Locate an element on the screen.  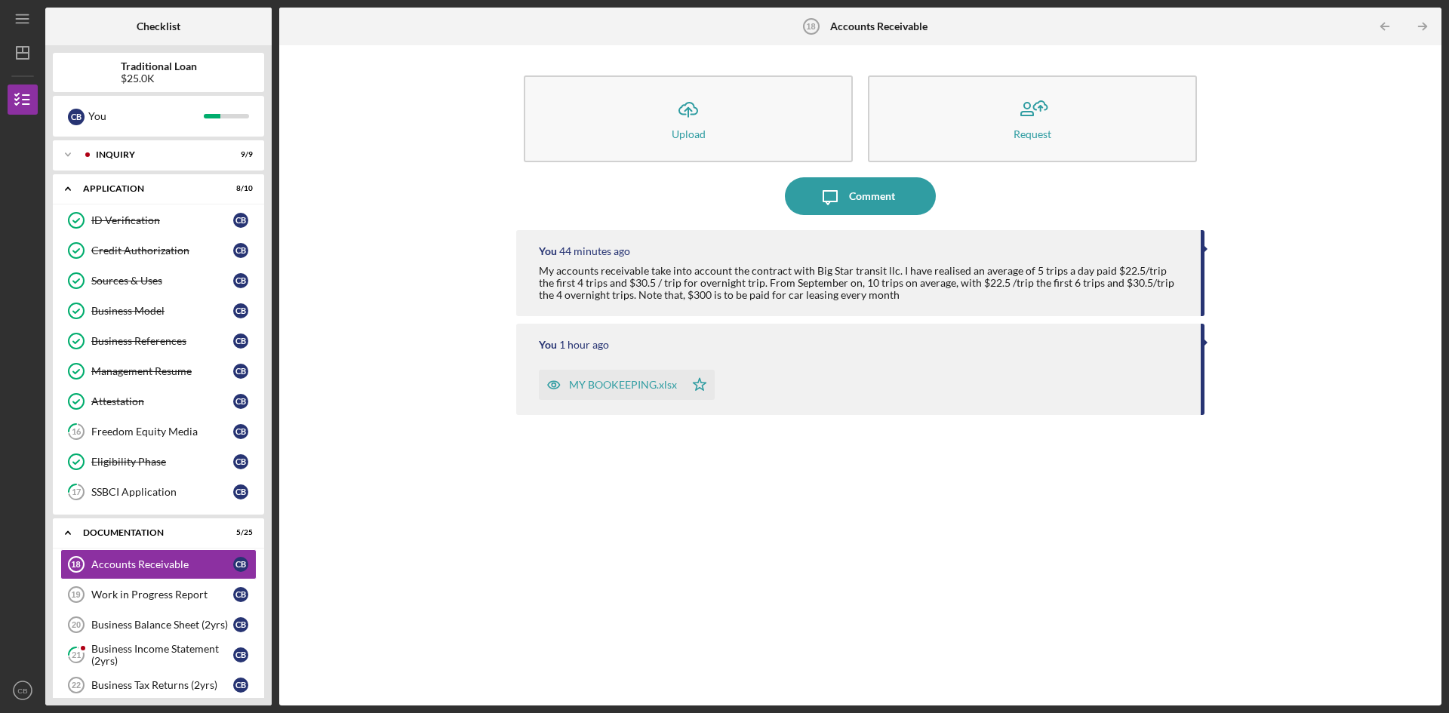
div: Freedom Equity Media is located at coordinates (162, 432).